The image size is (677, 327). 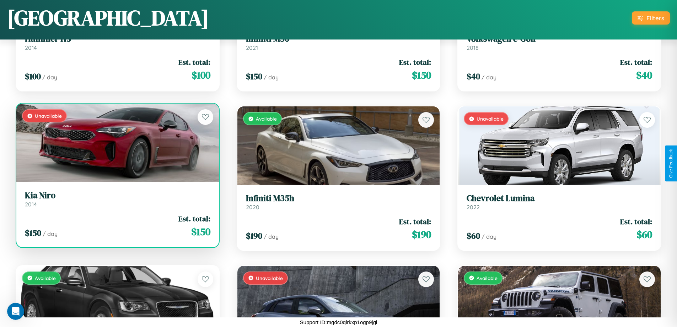 What do you see at coordinates (671, 163) in the screenshot?
I see `div: Give Feedback` at bounding box center [671, 163].